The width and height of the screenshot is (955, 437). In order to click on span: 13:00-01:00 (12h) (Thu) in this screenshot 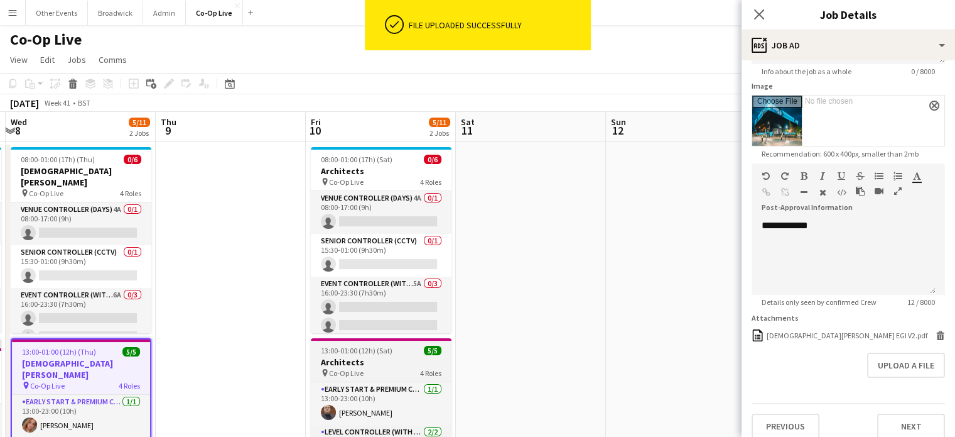, I will do `click(59, 351)`.